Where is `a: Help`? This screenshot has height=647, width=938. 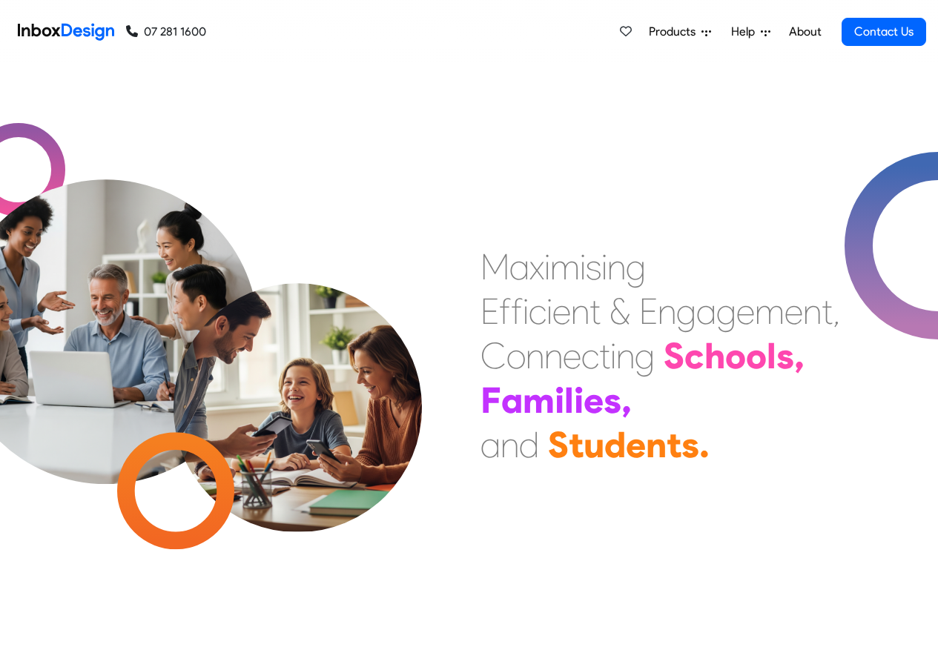 a: Help is located at coordinates (750, 32).